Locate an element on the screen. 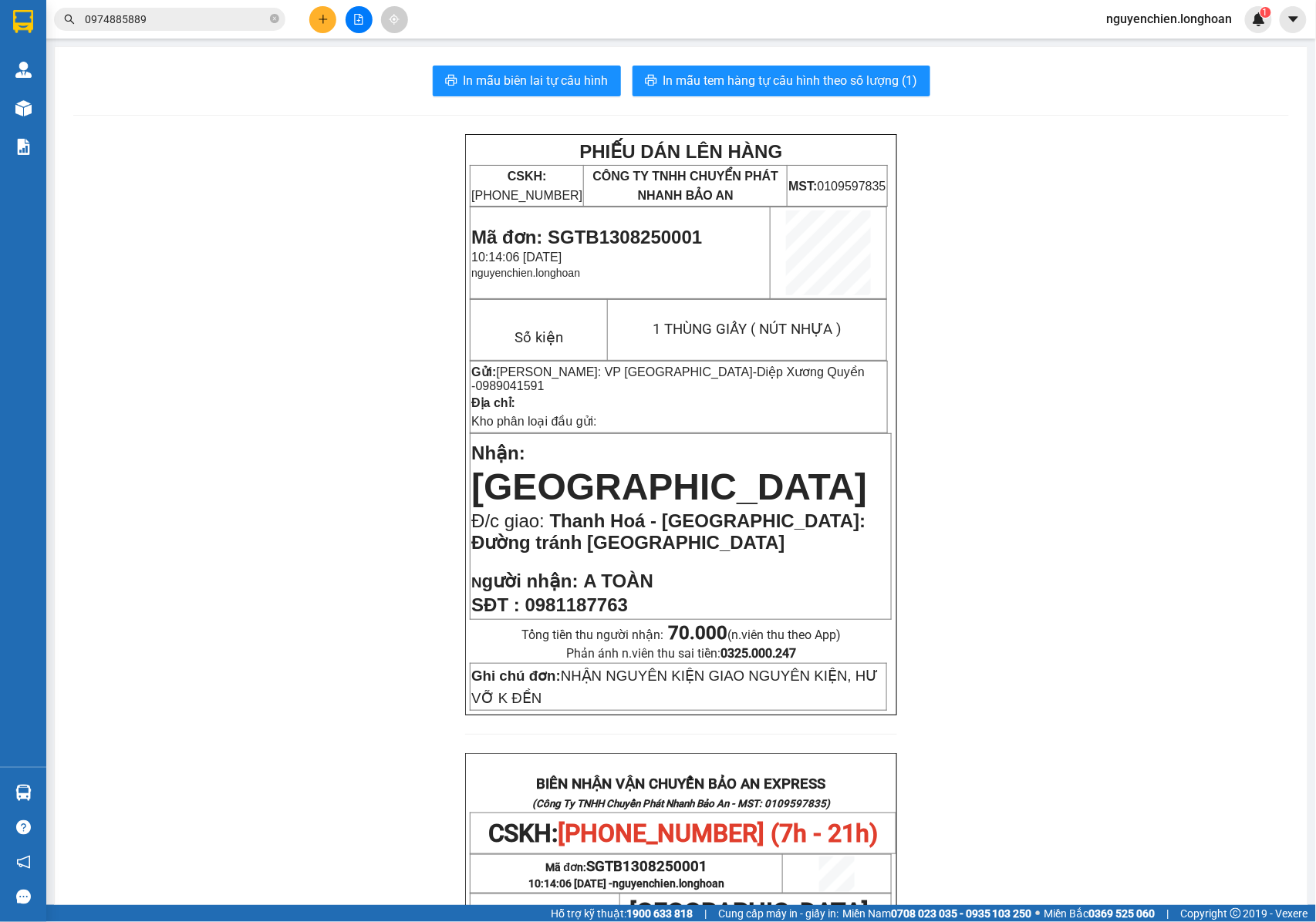 The width and height of the screenshot is (1316, 922). span: Kho phân loại đầu gửi: is located at coordinates (534, 421).